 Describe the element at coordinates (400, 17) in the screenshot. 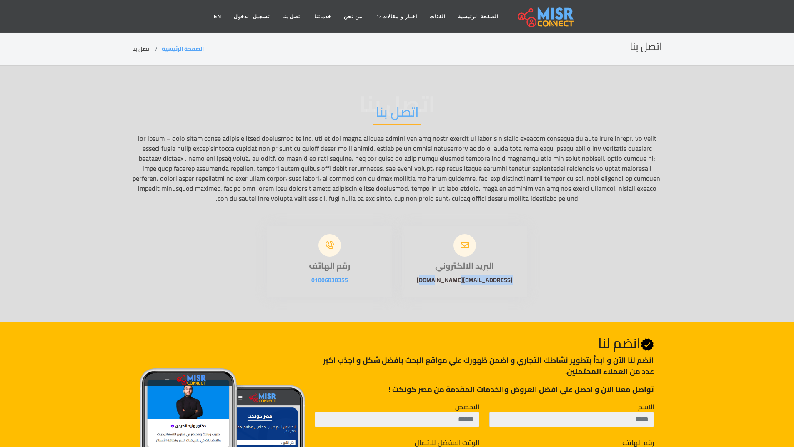

I see `span: اخبار و مقالات` at that location.